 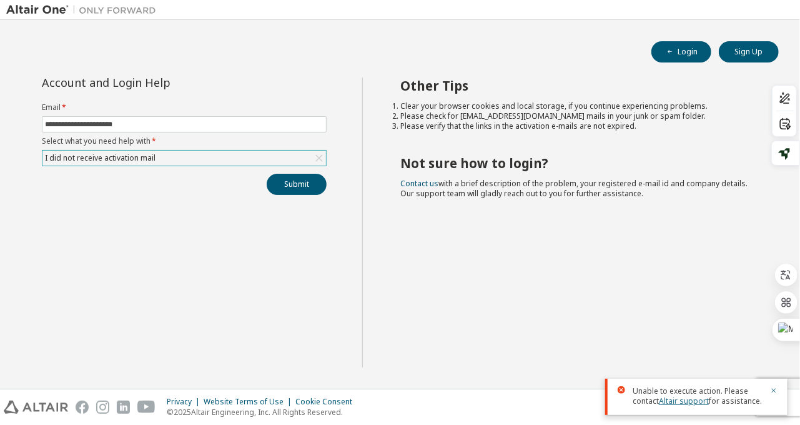 What do you see at coordinates (579, 163) in the screenshot?
I see `h2: Not sure how to login?` at bounding box center [579, 163].